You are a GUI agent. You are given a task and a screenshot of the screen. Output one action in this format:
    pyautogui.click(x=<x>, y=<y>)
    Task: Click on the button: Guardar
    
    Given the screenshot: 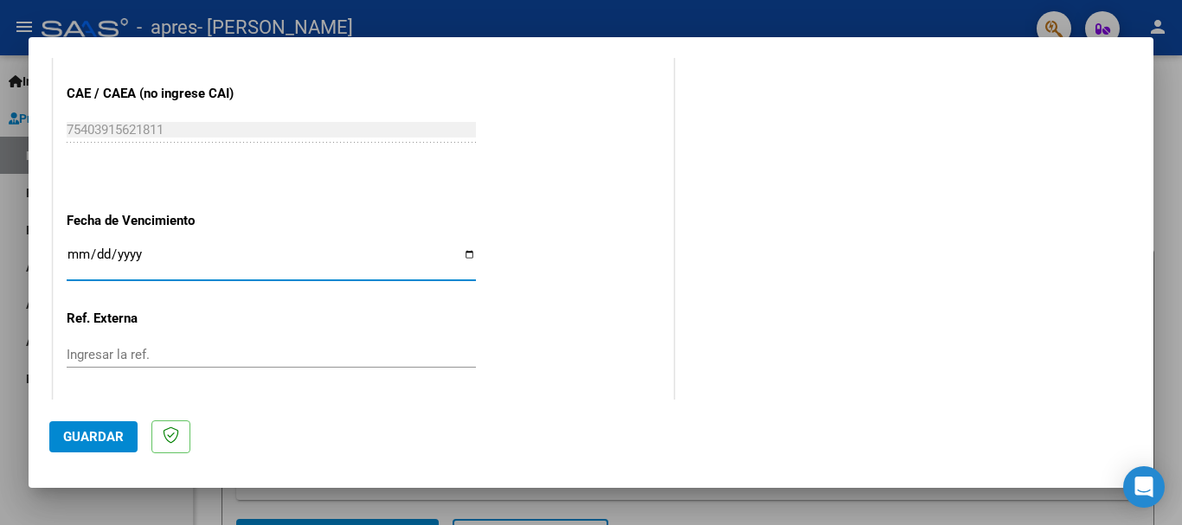 What is the action you would take?
    pyautogui.click(x=93, y=437)
    